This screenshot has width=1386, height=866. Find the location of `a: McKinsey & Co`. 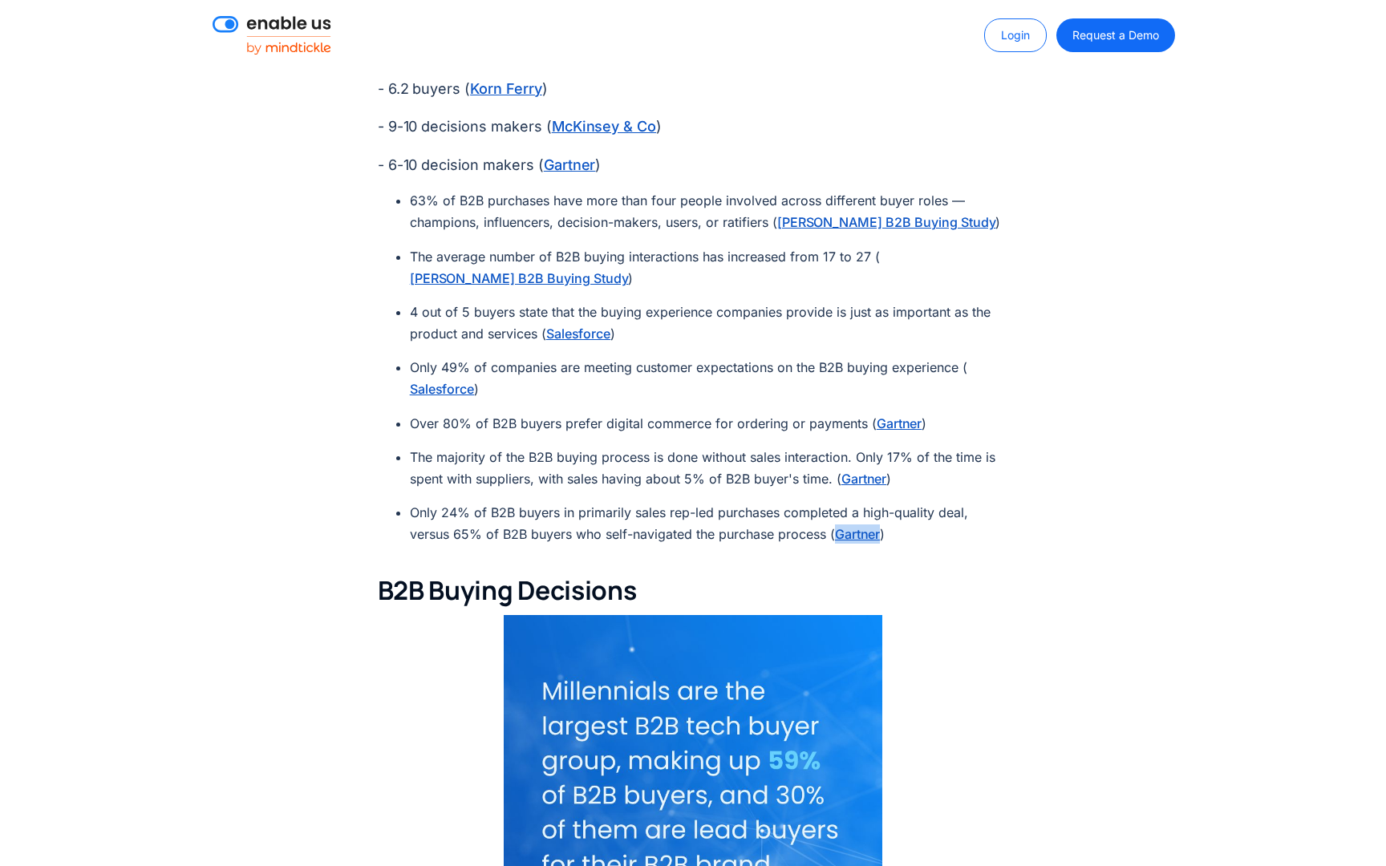

a: McKinsey & Co is located at coordinates (604, 126).